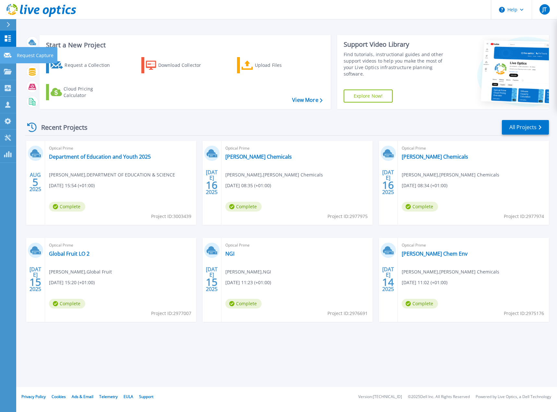 The image size is (557, 412). I want to click on a: Explore Now!, so click(369, 96).